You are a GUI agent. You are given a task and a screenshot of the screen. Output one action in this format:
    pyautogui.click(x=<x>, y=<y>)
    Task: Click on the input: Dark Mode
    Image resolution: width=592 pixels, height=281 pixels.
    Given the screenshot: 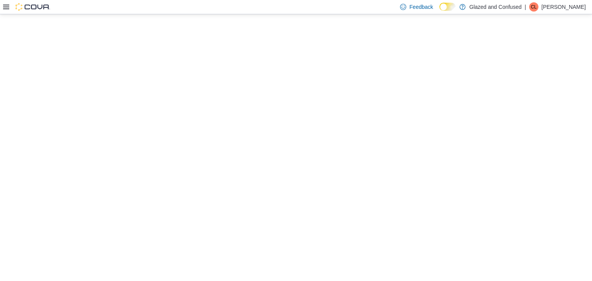 What is the action you would take?
    pyautogui.click(x=447, y=7)
    